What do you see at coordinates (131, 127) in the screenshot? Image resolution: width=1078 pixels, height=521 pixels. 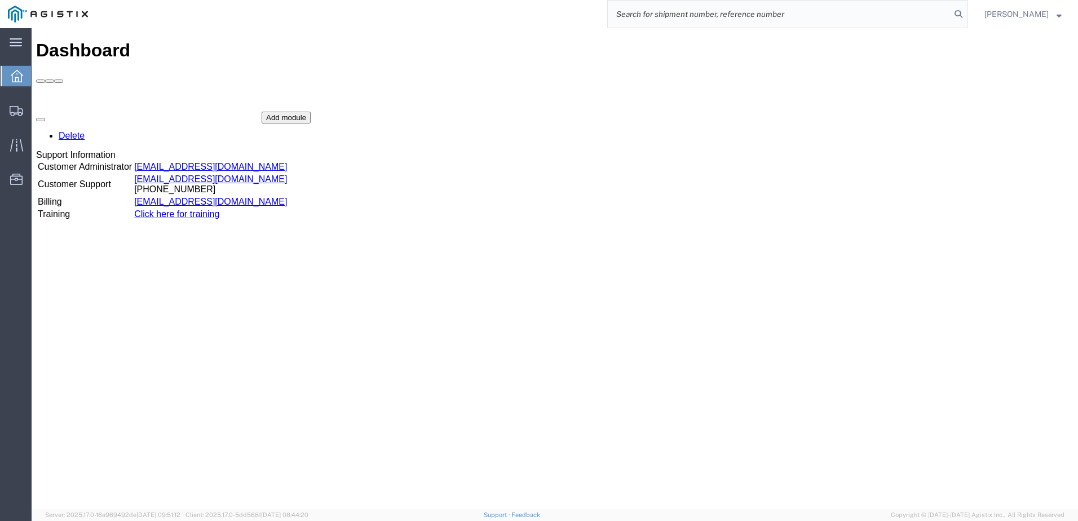 I see `div: Support Information` at bounding box center [131, 127].